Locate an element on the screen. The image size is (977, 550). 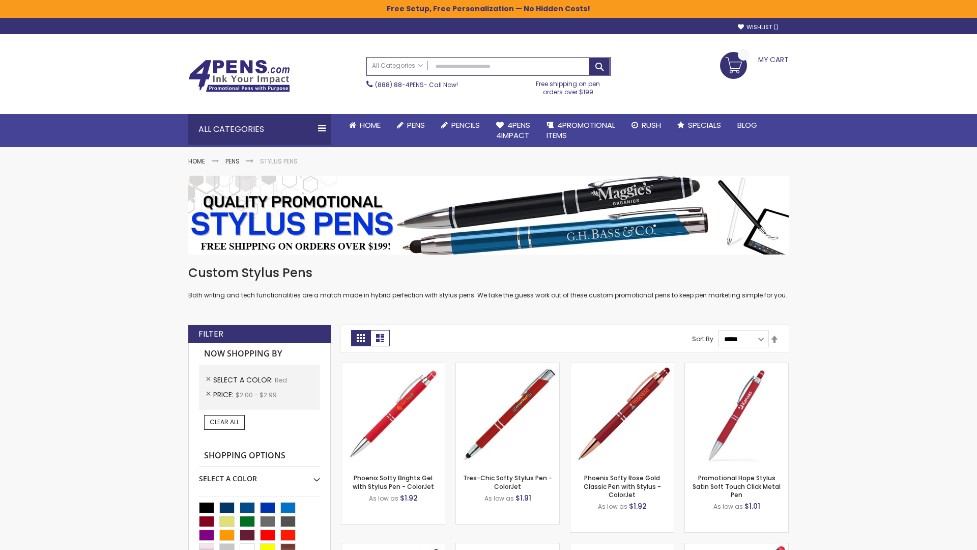
span: 4PROMOTIONAL ITEMS is located at coordinates (581, 130).